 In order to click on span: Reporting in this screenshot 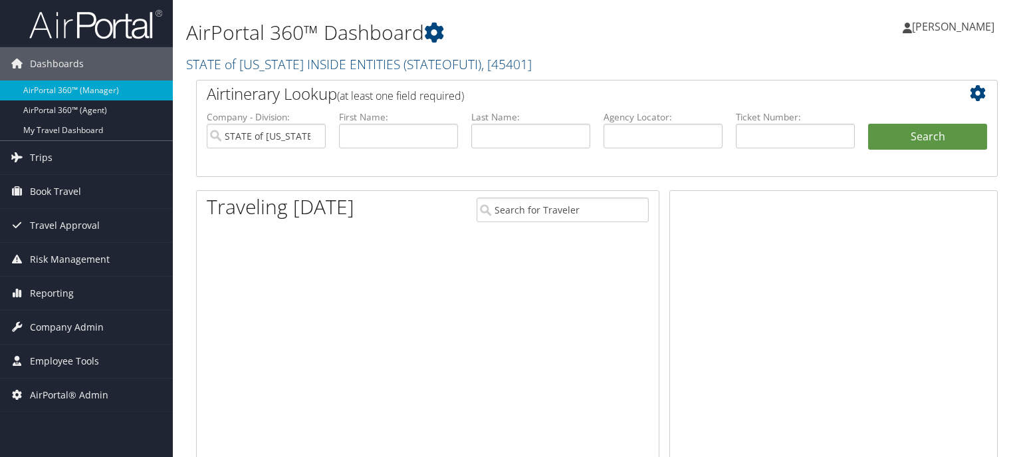, I will do `click(52, 293)`.